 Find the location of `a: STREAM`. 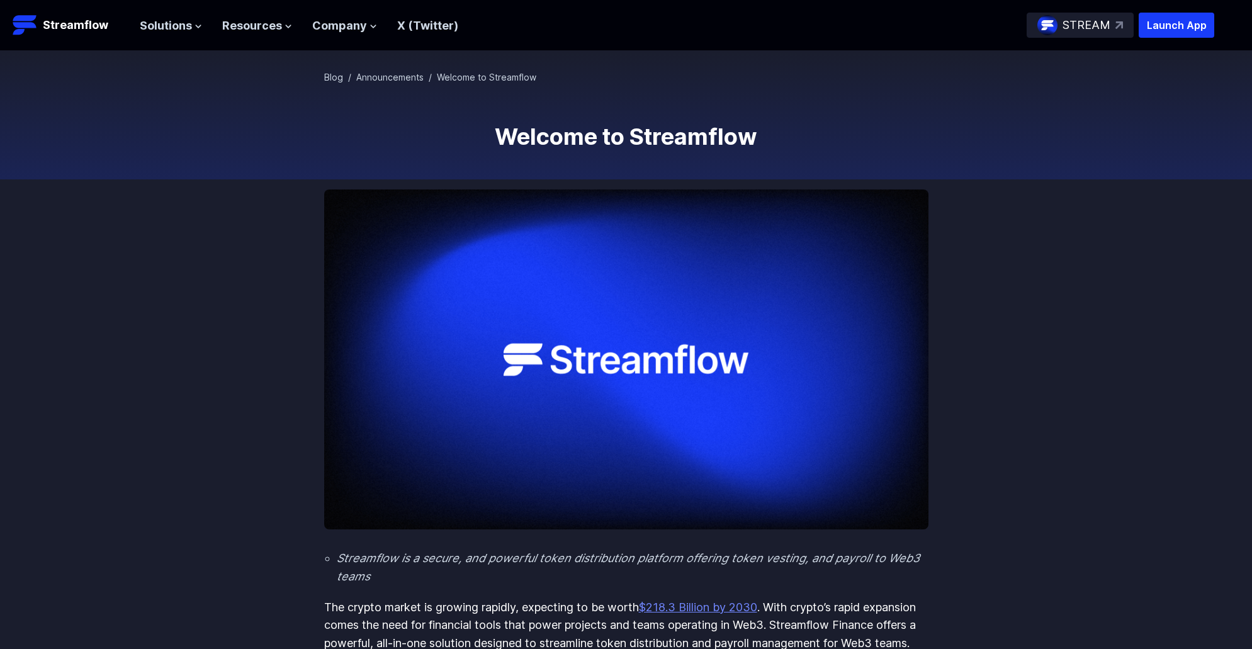

a: STREAM is located at coordinates (1080, 25).